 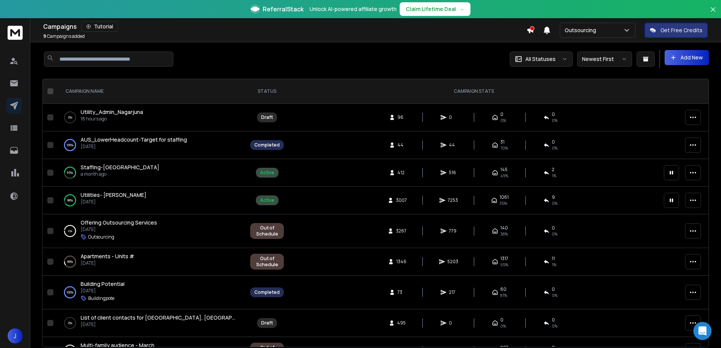 What do you see at coordinates (504, 175) in the screenshot?
I see `span: 49 %` at bounding box center [504, 175].